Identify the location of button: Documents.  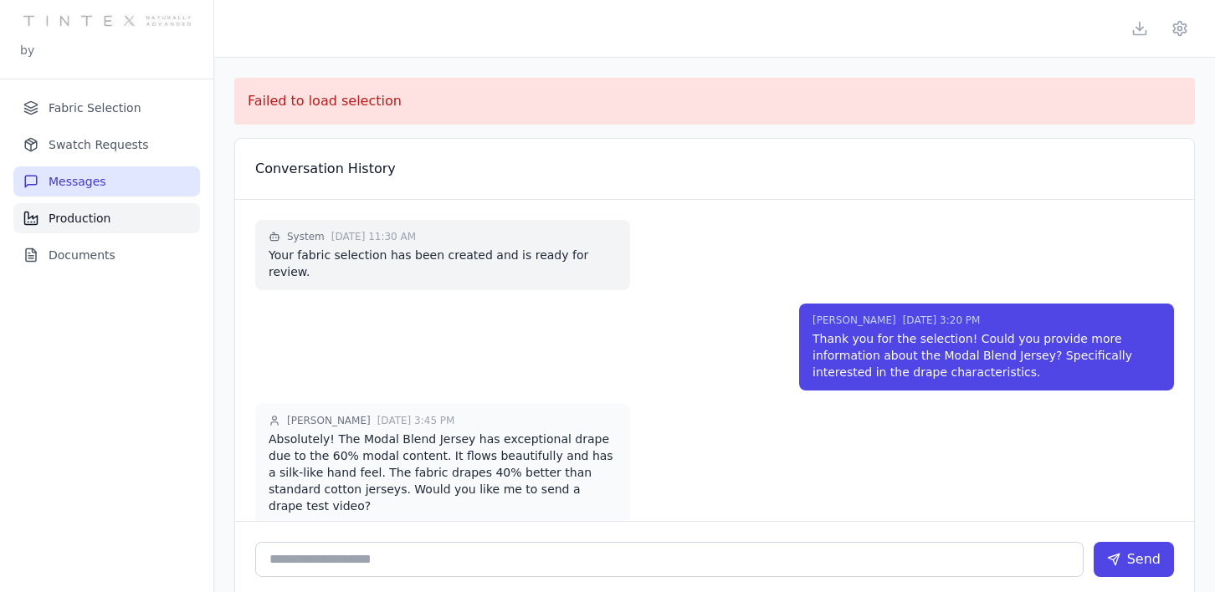
(106, 255).